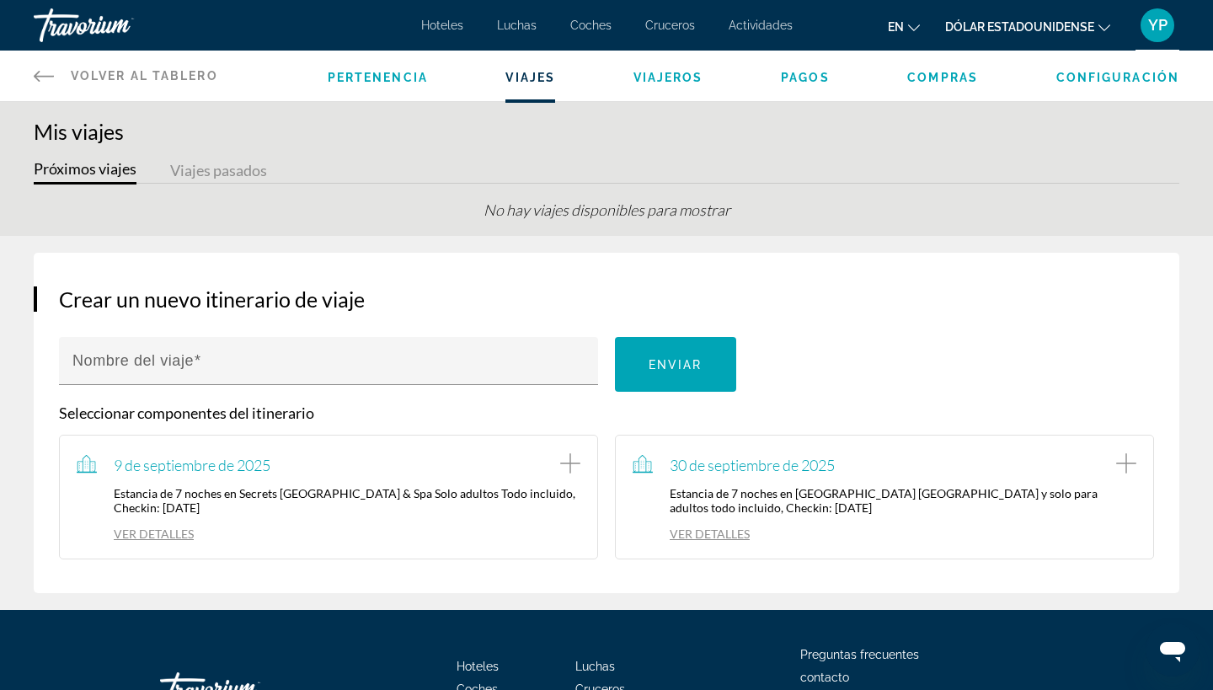 This screenshot has height=690, width=1213. Describe the element at coordinates (859, 654) in the screenshot. I see `a: Preguntas frecuentes` at that location.